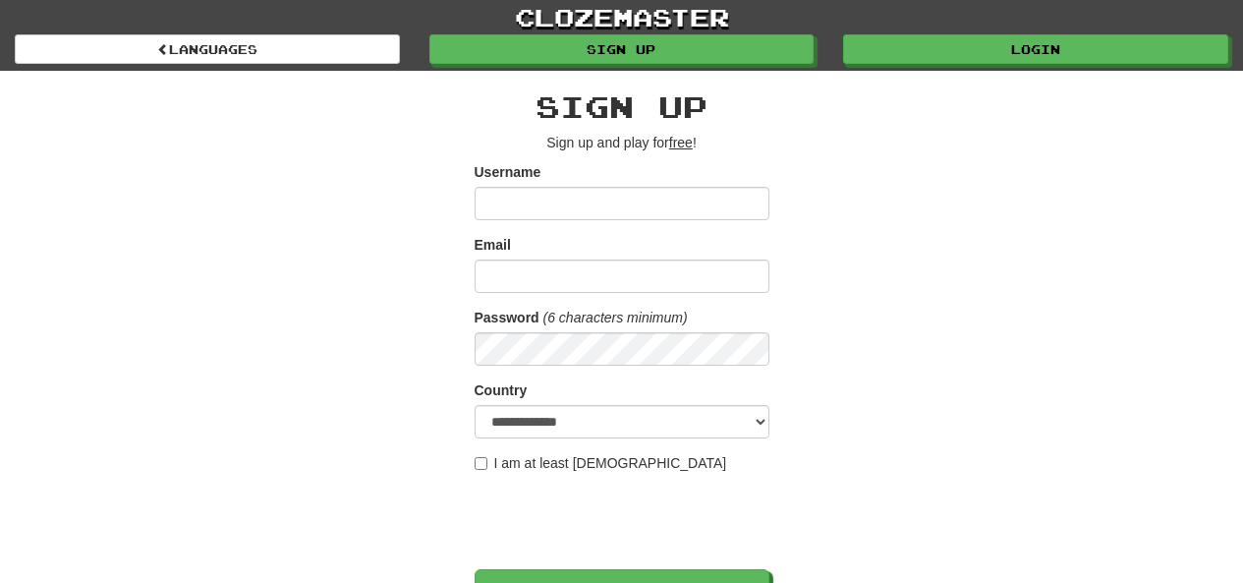 Image resolution: width=1243 pixels, height=583 pixels. Describe the element at coordinates (207, 49) in the screenshot. I see `a: Languages` at that location.